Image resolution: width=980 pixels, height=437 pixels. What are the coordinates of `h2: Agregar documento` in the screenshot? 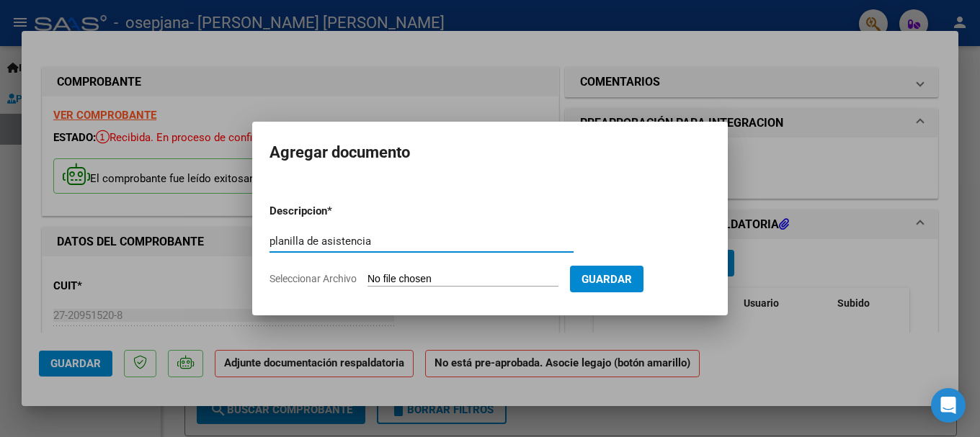 It's located at (490, 153).